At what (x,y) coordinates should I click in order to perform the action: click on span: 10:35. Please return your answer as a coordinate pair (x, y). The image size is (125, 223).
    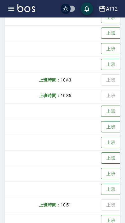
    Looking at the image, I should click on (66, 95).